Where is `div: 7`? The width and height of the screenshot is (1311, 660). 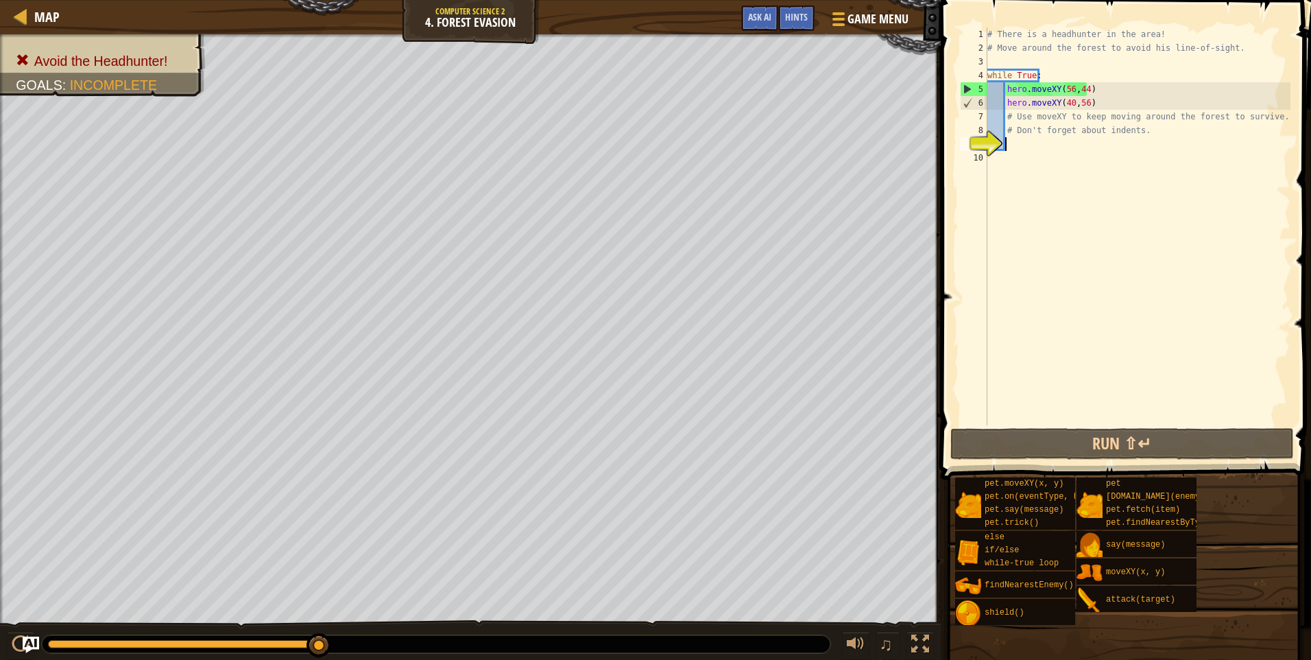
div: 7 is located at coordinates (974, 117).